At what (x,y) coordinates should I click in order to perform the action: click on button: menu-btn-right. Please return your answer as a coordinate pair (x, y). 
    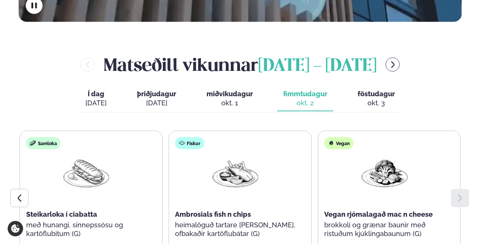
    Looking at the image, I should click on (392, 64).